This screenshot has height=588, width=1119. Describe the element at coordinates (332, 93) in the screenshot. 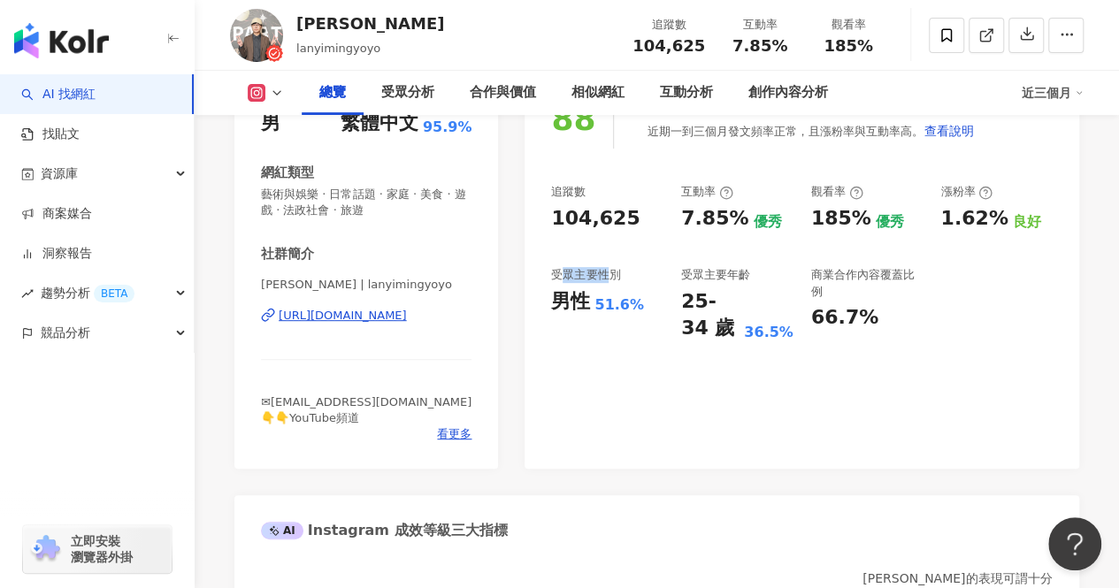

I see `div: 總覽` at that location.